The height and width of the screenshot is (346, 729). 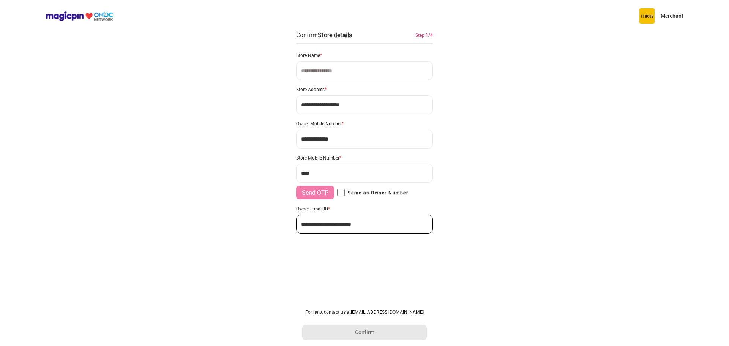 What do you see at coordinates (335, 35) in the screenshot?
I see `div: Store details` at bounding box center [335, 35].